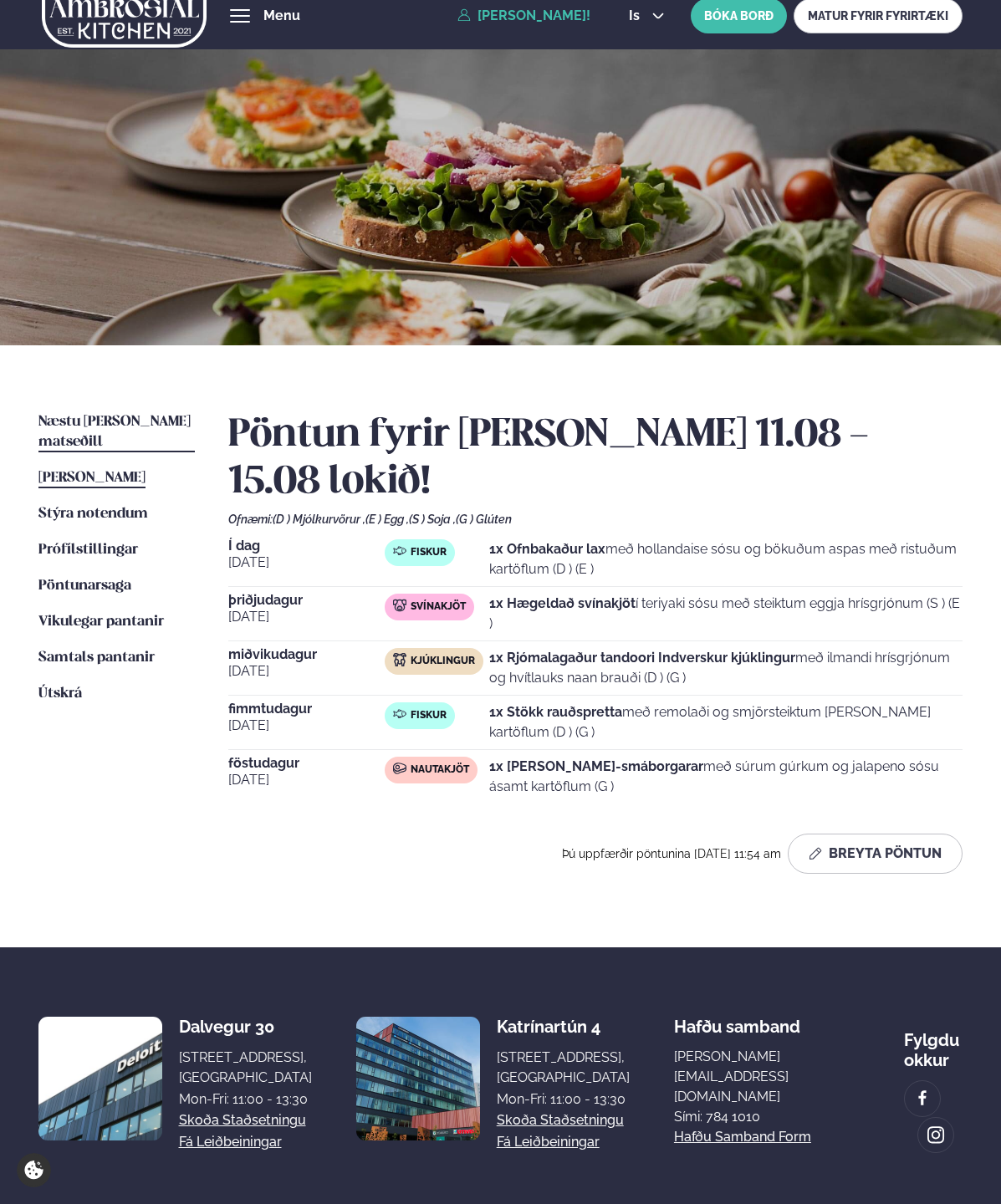 Image resolution: width=1001 pixels, height=1204 pixels. I want to click on p: Sími: 784 1010, so click(767, 1117).